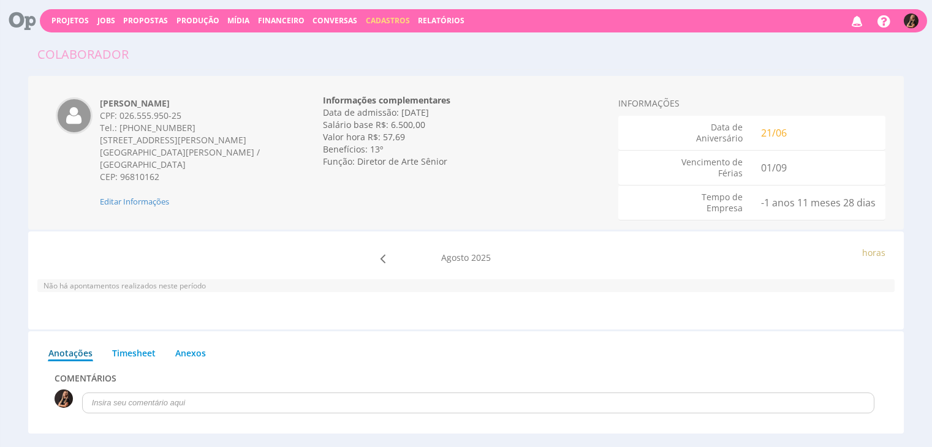  What do you see at coordinates (83, 55) in the screenshot?
I see `div: Colaborador` at bounding box center [83, 55].